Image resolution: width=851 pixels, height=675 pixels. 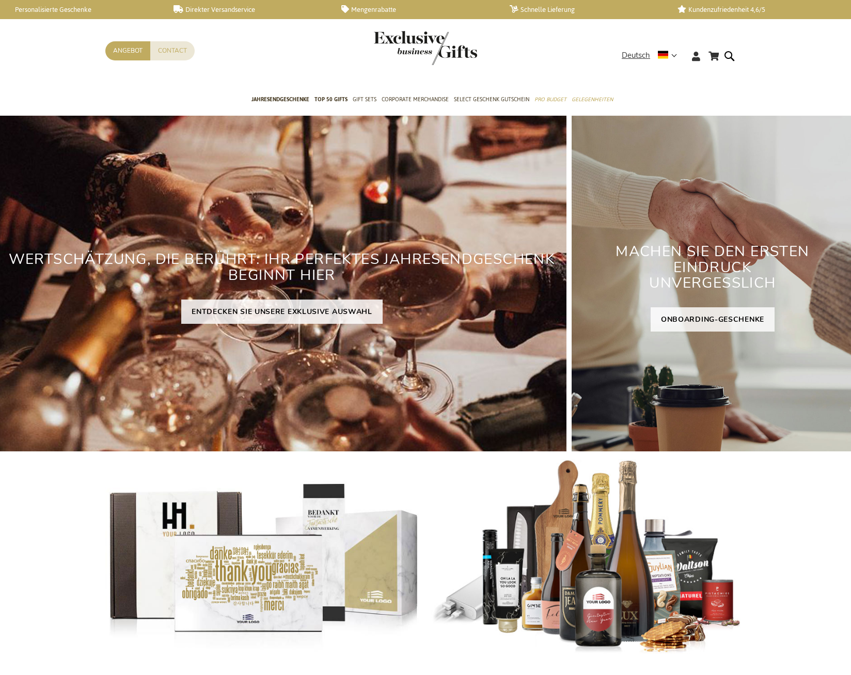 What do you see at coordinates (492, 99) in the screenshot?
I see `span: Select Geschenk Gutschein` at bounding box center [492, 99].